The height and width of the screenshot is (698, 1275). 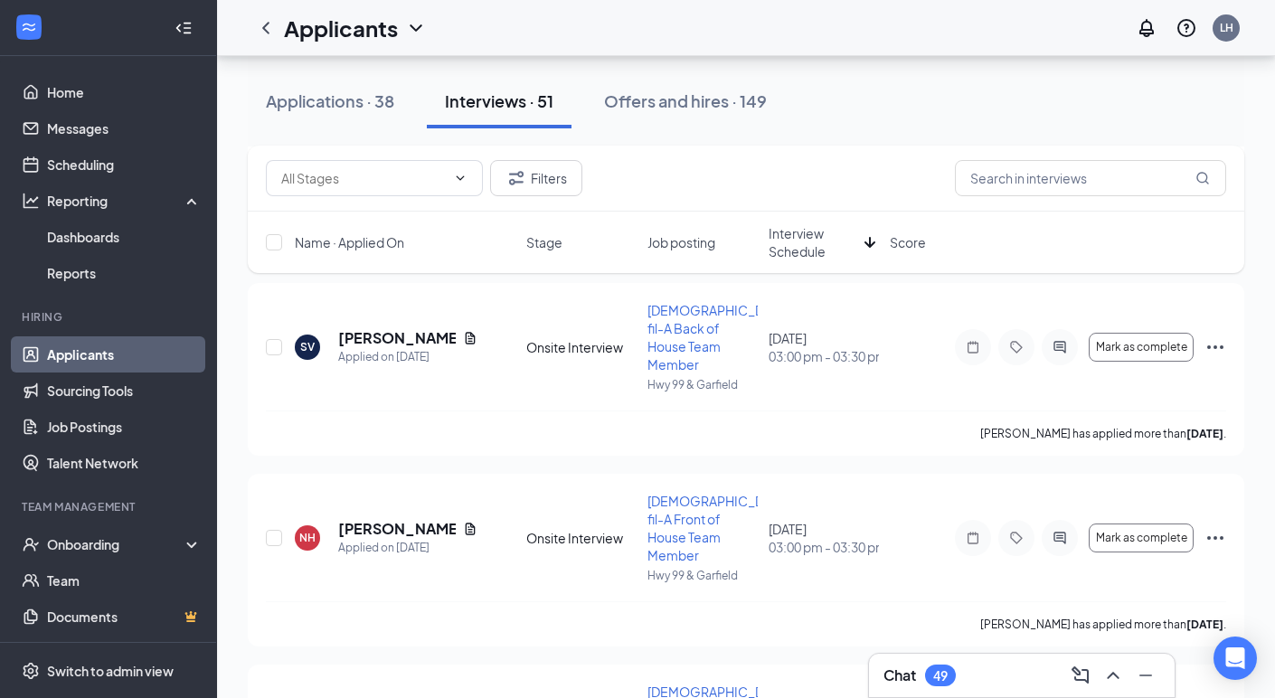 What do you see at coordinates (31, 201) in the screenshot?
I see `svg: Analysis` at bounding box center [31, 201].